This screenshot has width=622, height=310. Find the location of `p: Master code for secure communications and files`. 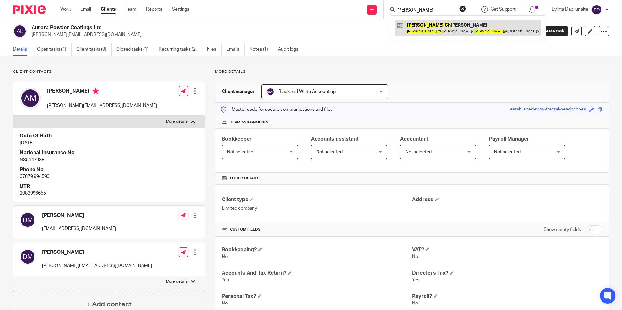

p: Master code for secure communications and files is located at coordinates (276, 110).